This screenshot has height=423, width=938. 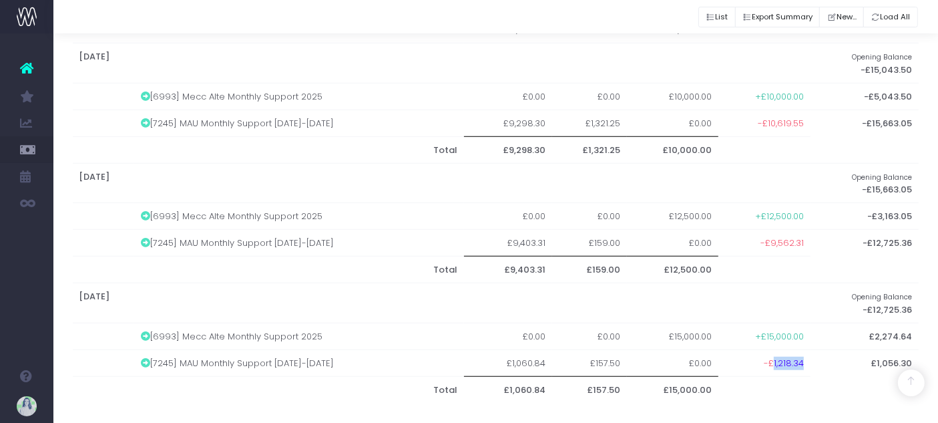 What do you see at coordinates (891, 17) in the screenshot?
I see `button: Load All` at bounding box center [891, 17].